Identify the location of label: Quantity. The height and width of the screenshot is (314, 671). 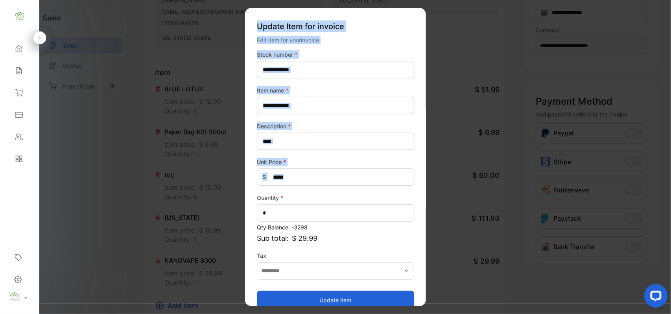
(335, 197).